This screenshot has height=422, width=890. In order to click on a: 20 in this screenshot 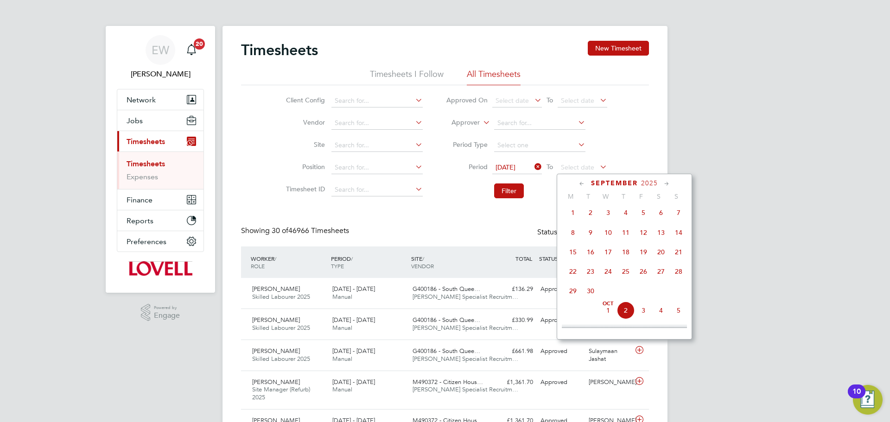, I will do `click(191, 50)`.